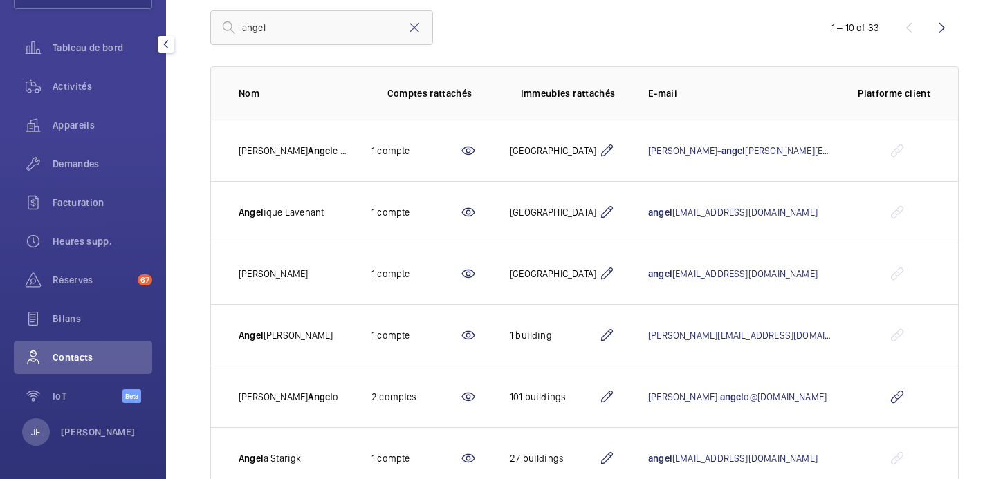  What do you see at coordinates (554, 397) in the screenshot?
I see `div: 101 buildings` at bounding box center [554, 397].